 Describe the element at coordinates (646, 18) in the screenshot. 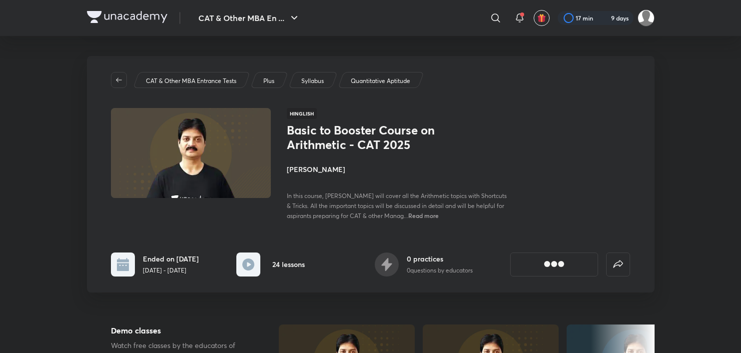

I see `img: Abhishek gupta` at that location.